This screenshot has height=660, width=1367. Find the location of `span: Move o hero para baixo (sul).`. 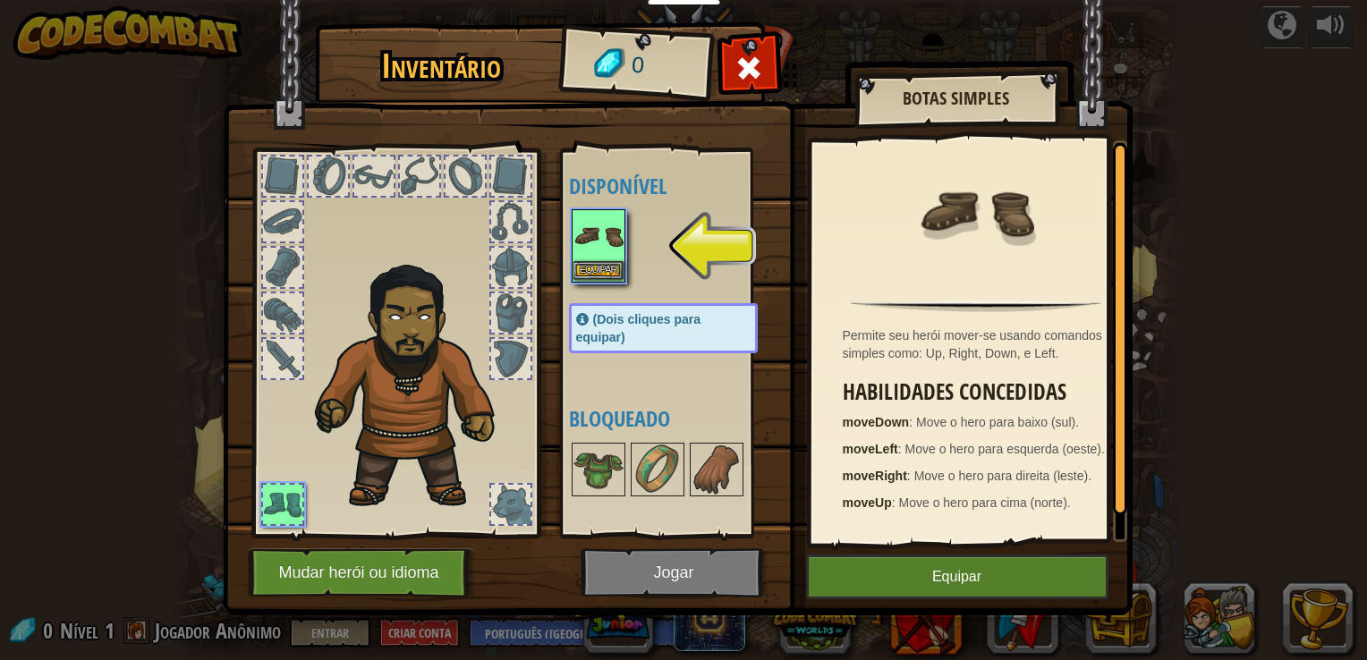

span: Move o hero para baixo (sul). is located at coordinates (997, 422).